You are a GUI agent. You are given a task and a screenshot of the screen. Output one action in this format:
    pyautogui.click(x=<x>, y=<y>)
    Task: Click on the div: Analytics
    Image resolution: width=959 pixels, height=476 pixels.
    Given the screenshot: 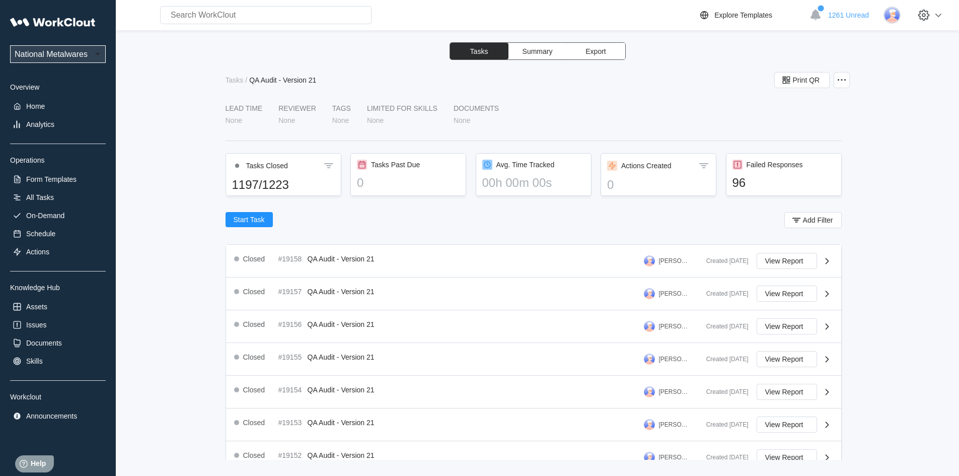 What is the action you would take?
    pyautogui.click(x=40, y=124)
    